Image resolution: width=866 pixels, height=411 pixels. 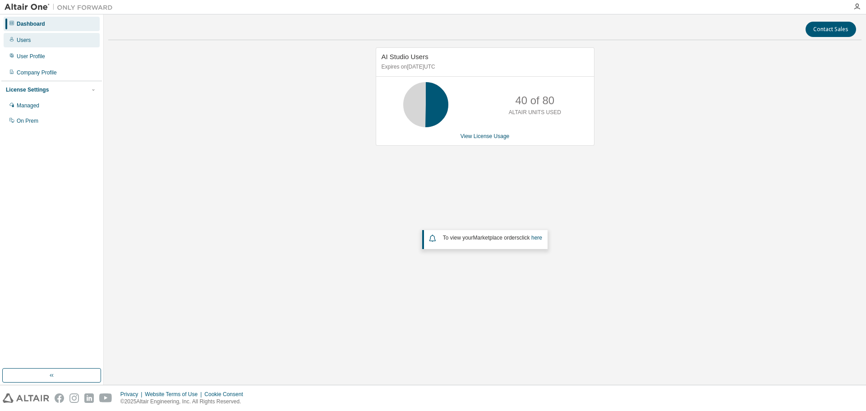 What do you see at coordinates (61, 7) in the screenshot?
I see `img: Altair One` at bounding box center [61, 7].